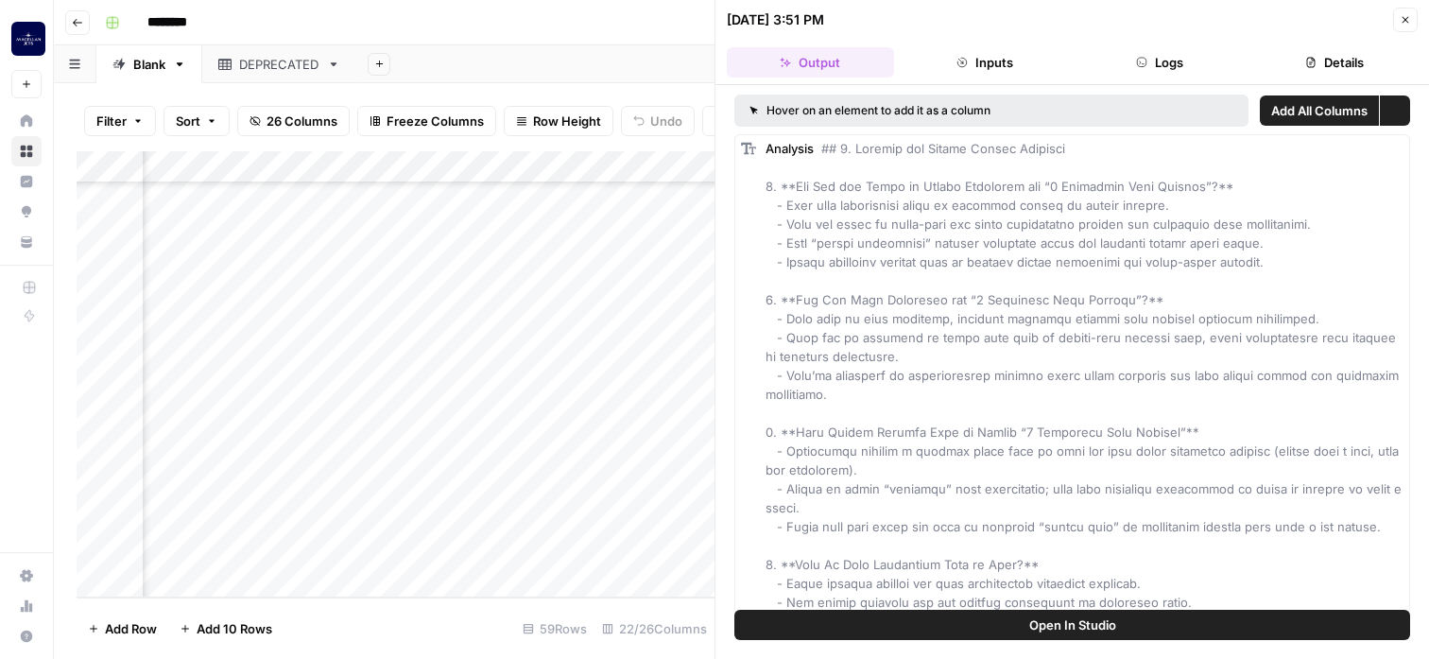 The width and height of the screenshot is (1429, 659). I want to click on span: 26 Columns, so click(302, 121).